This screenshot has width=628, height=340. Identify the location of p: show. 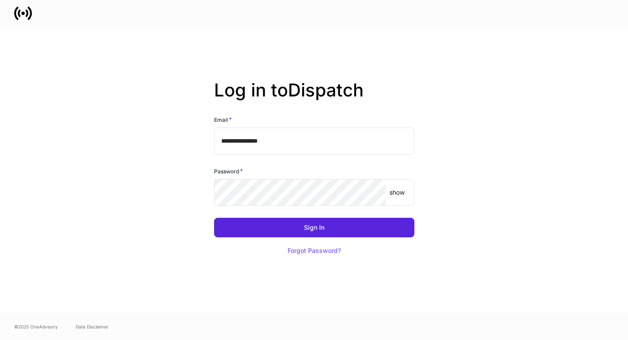
(397, 193).